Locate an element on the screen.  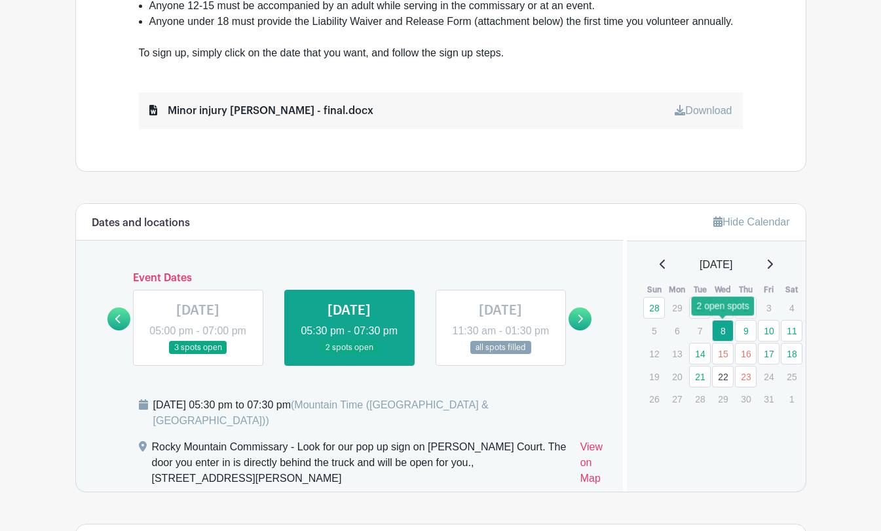
th: Thu is located at coordinates (746, 290).